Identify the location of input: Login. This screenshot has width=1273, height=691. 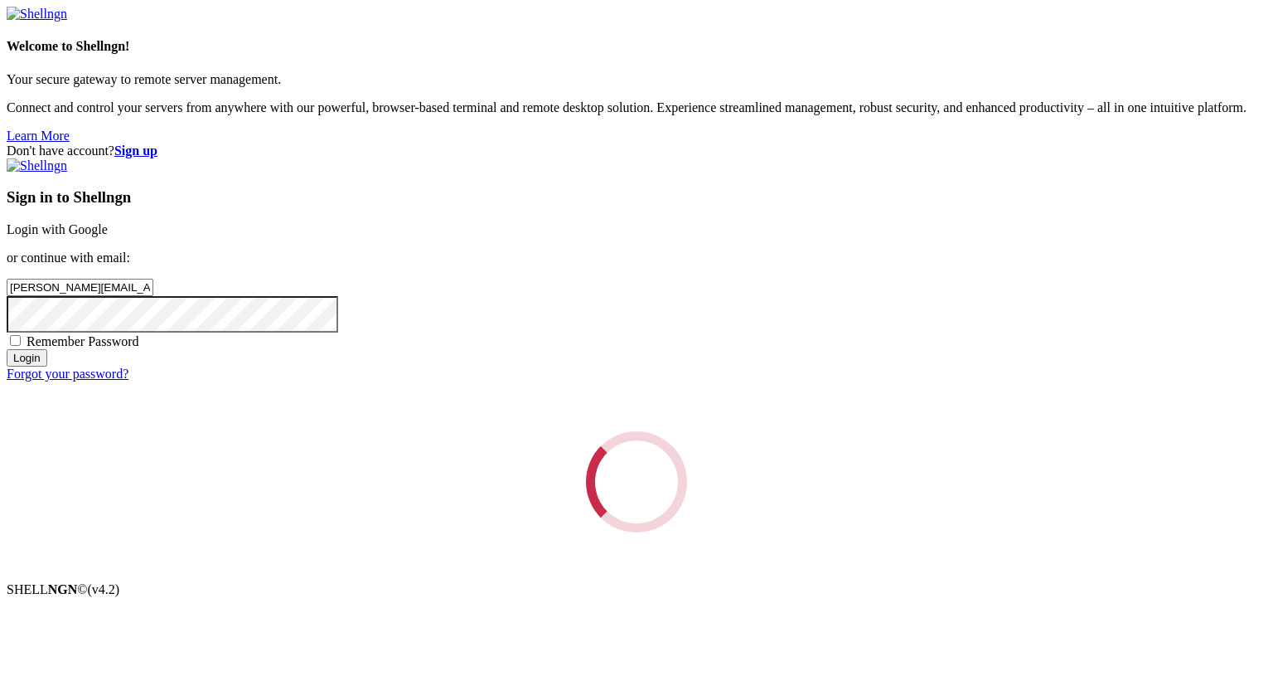
(27, 357).